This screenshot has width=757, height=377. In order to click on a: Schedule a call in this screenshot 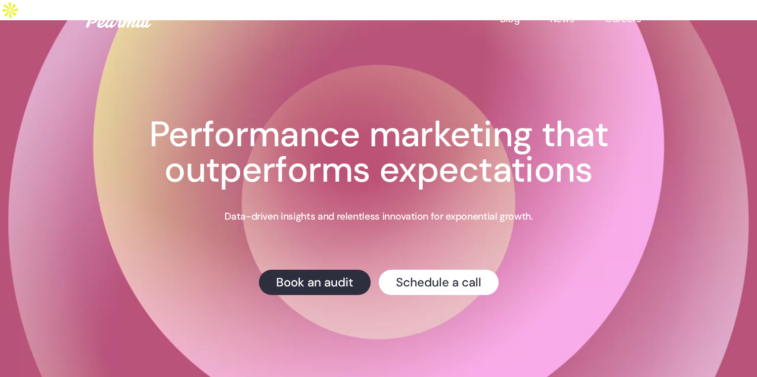, I will do `click(438, 281)`.